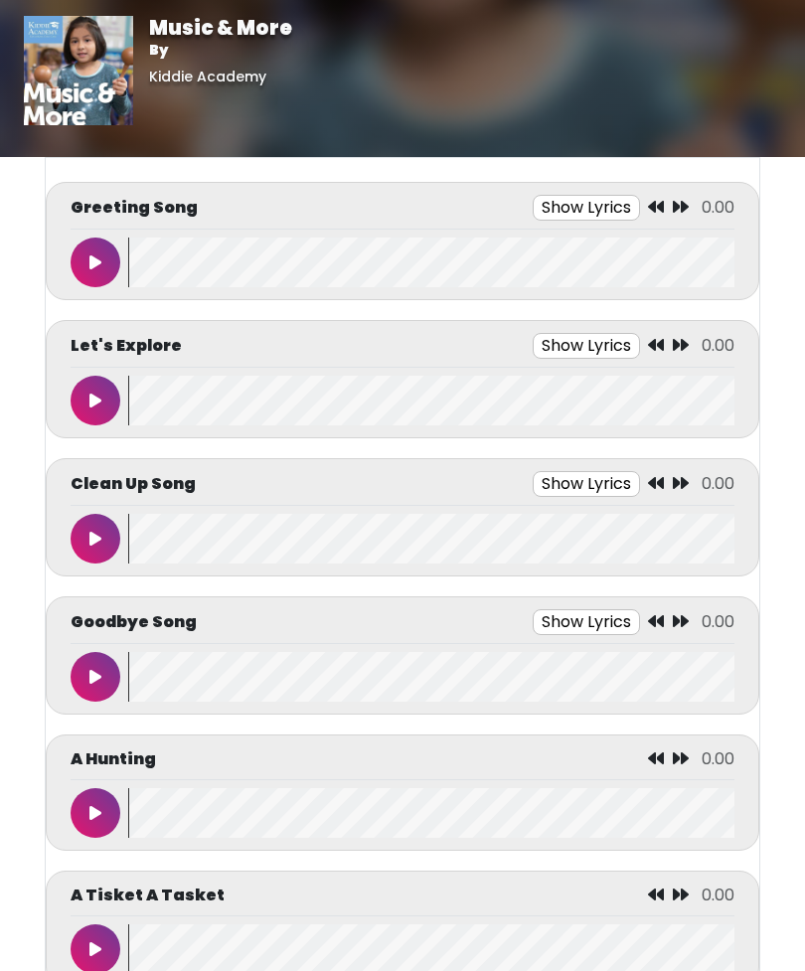 This screenshot has height=971, width=805. What do you see at coordinates (221, 77) in the screenshot?
I see `h6: Kiddie Academy` at bounding box center [221, 77].